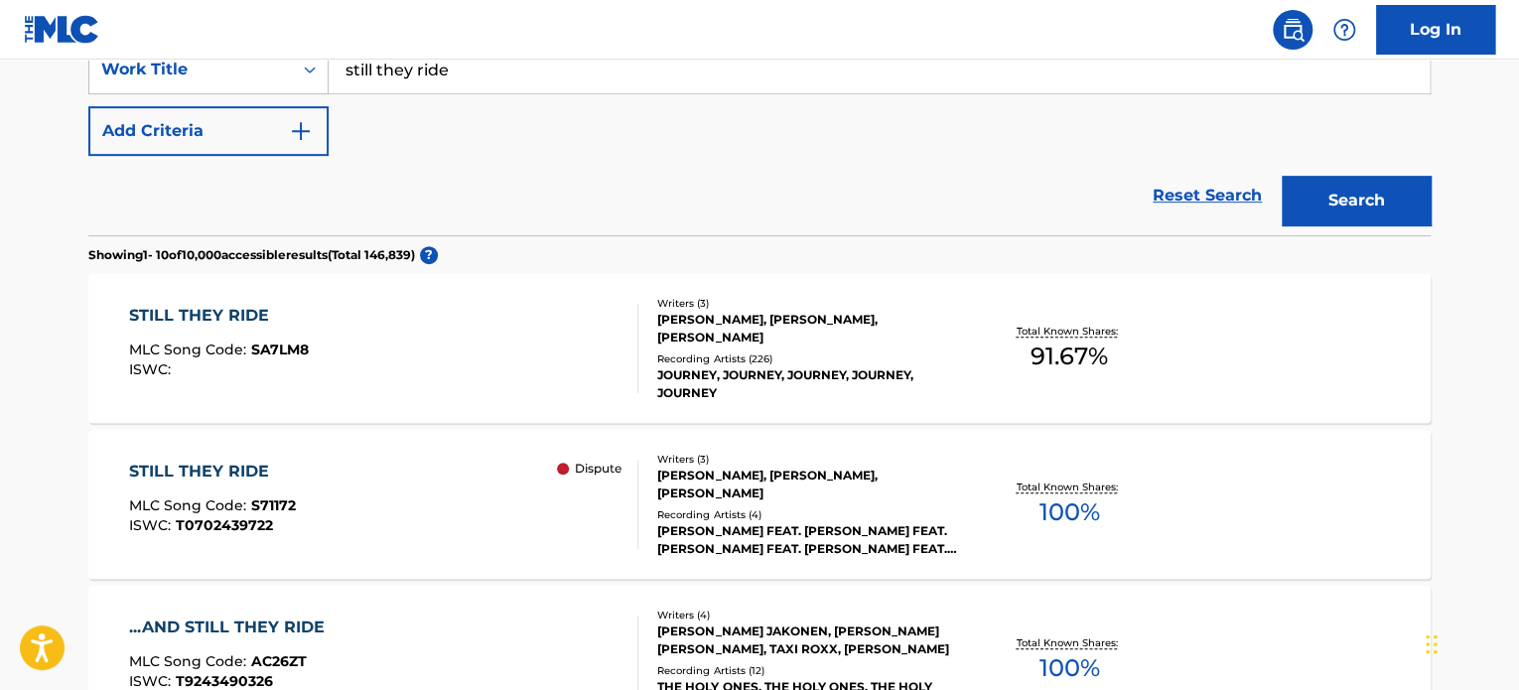 This screenshot has width=1519, height=690. Describe the element at coordinates (807, 615) in the screenshot. I see `div: Writers ( 4 )` at that location.